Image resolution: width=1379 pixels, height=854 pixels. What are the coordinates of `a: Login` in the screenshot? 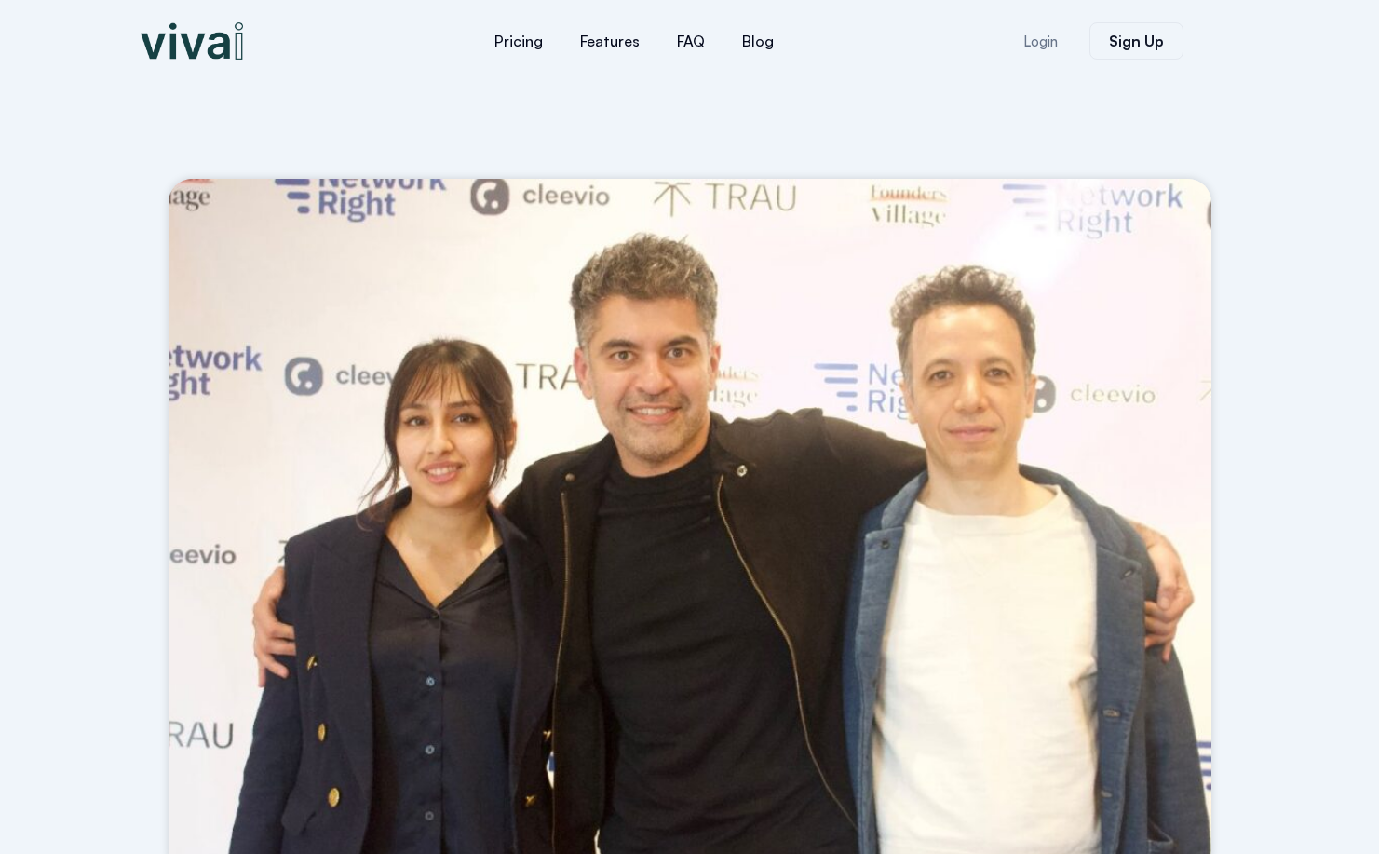 It's located at (1040, 41).